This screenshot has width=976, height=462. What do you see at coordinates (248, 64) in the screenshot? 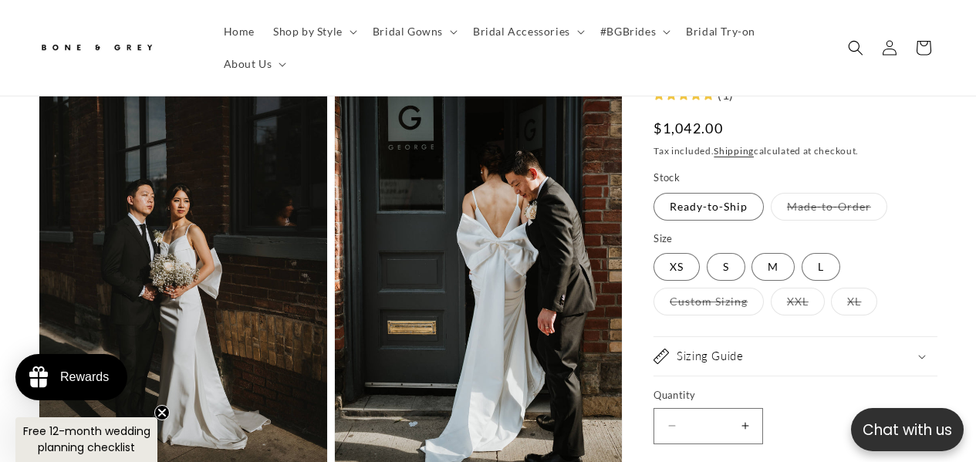
I see `span: About Us` at bounding box center [248, 64].